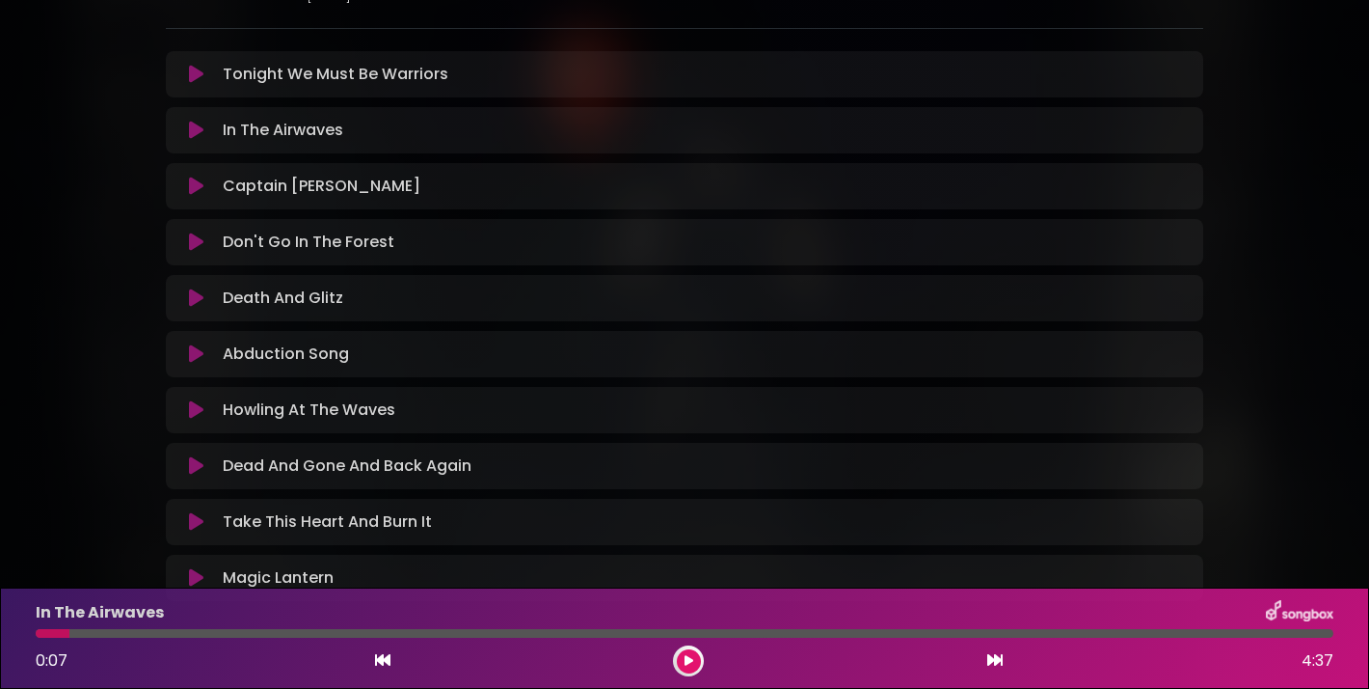  I want to click on p: Take This Heart And Burn It, so click(327, 522).